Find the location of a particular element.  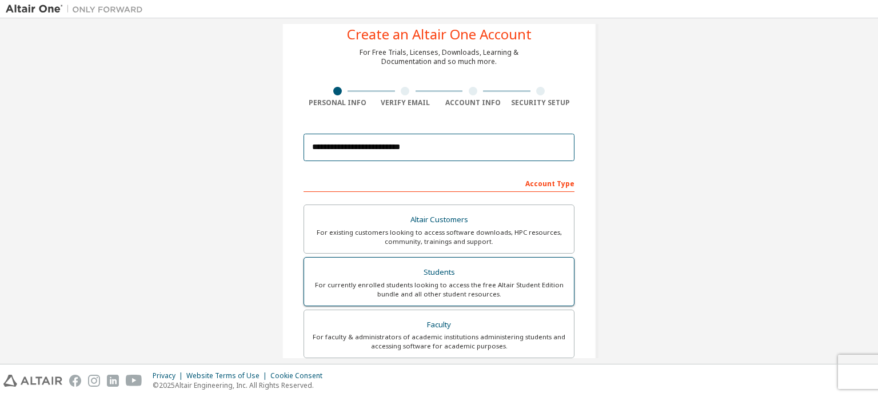

div: Privacy is located at coordinates (169, 376).